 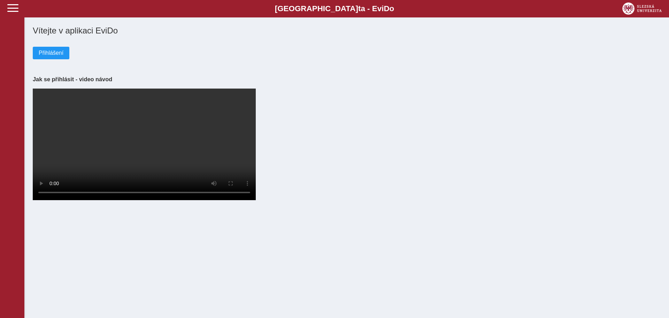 What do you see at coordinates (642, 8) in the screenshot?
I see `img: logo_web_su.png` at bounding box center [642, 8].